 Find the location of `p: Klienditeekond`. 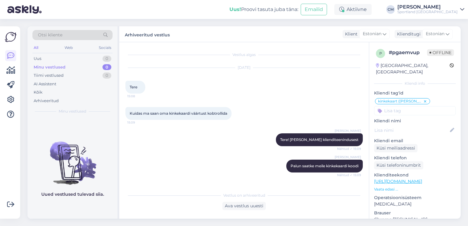

p: Klienditeekond is located at coordinates (415, 175).